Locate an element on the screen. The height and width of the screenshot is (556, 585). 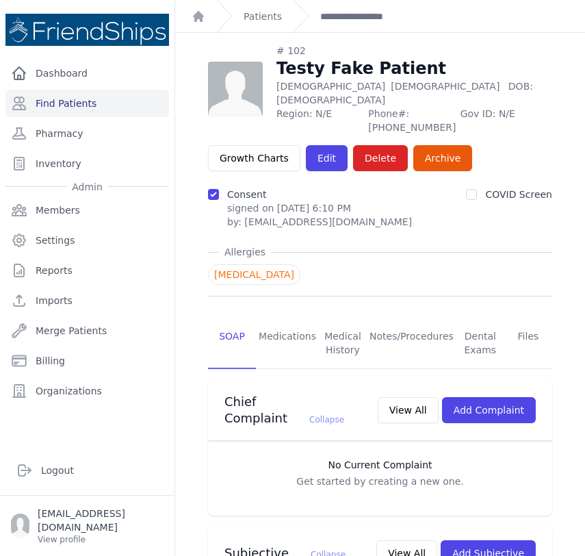
span: Gov ID: N/E is located at coordinates (507, 120).